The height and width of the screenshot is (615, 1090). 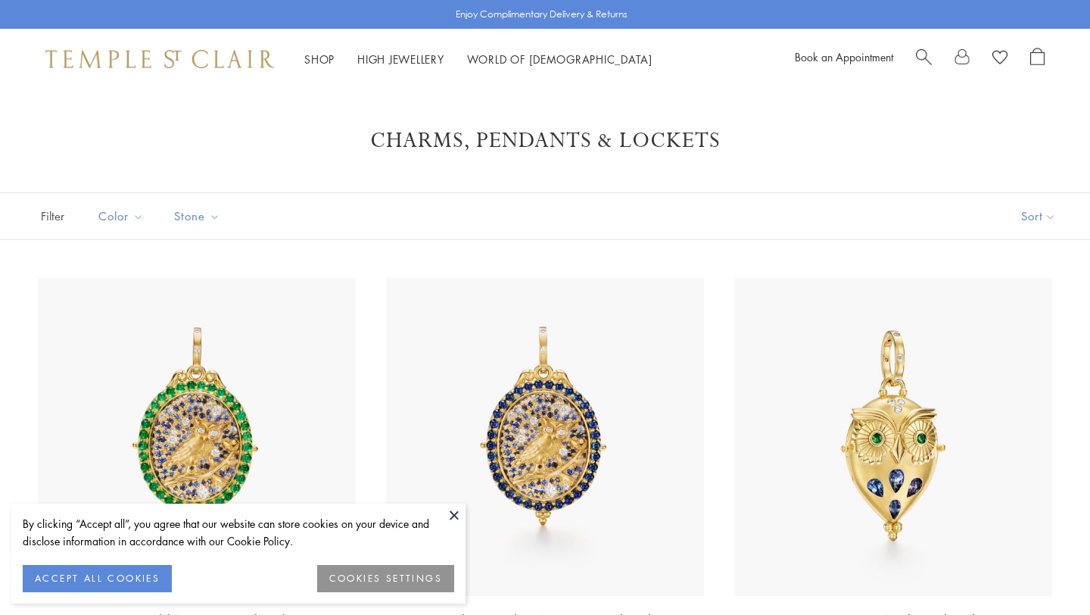 What do you see at coordinates (894, 437) in the screenshot?
I see `a: 18K Tanzanite Night Owl Locket` at bounding box center [894, 437].